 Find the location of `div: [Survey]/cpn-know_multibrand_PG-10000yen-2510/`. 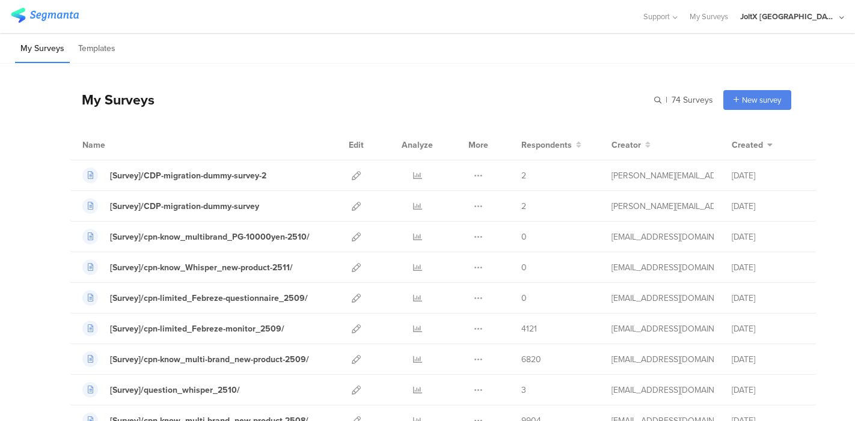

div: [Survey]/cpn-know_multibrand_PG-10000yen-2510/ is located at coordinates (210, 237).